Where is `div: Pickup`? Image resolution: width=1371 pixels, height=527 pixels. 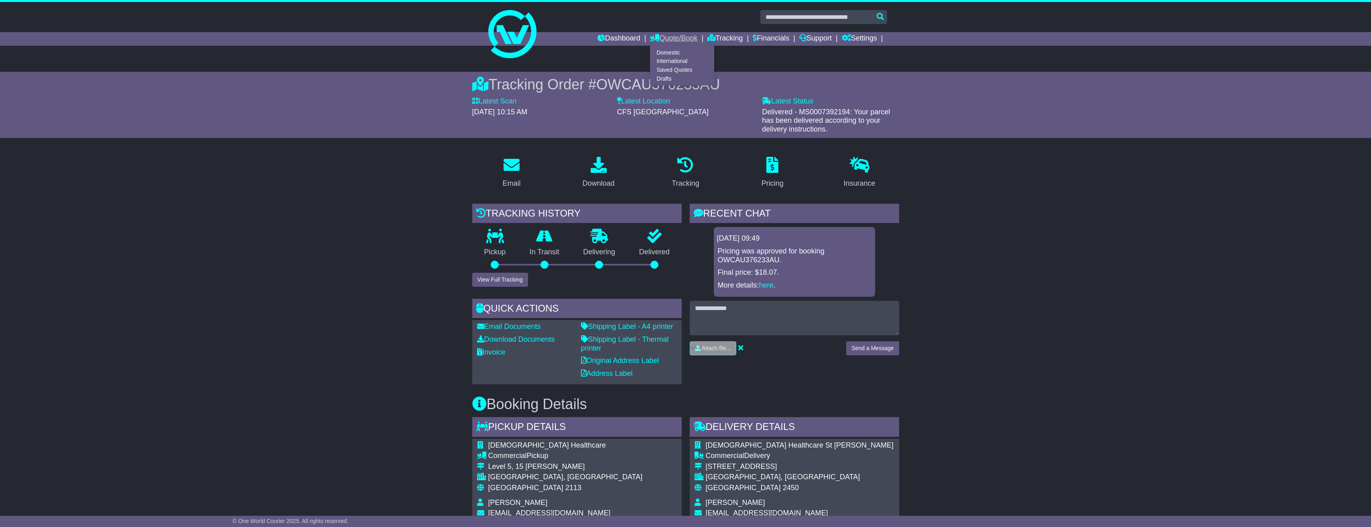 div: Pickup is located at coordinates (565, 456).